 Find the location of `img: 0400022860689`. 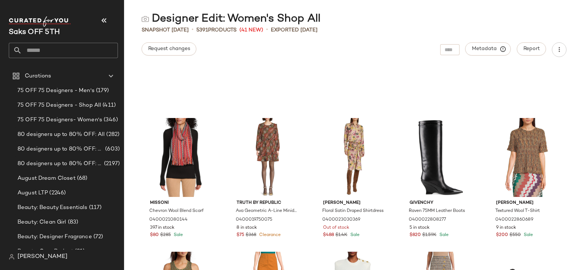

img: 0400022860689 is located at coordinates (527, 157).